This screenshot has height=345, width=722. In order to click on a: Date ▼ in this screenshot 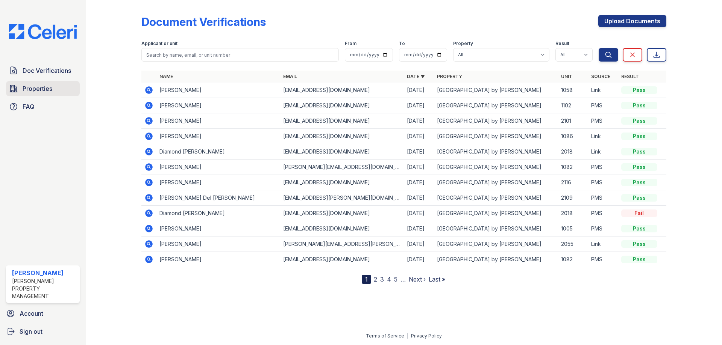, I will do `click(416, 76)`.